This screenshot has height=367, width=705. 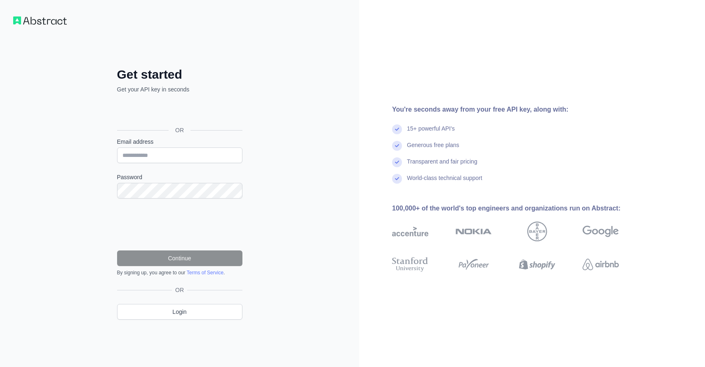 I want to click on img: accenture, so click(x=410, y=232).